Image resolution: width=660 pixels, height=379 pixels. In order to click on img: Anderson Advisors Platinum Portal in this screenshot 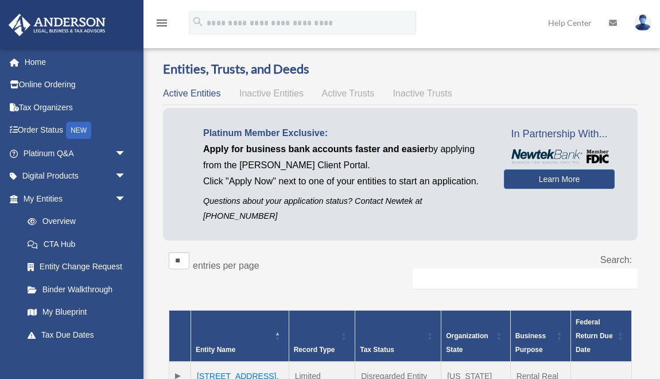, I will do `click(57, 25)`.